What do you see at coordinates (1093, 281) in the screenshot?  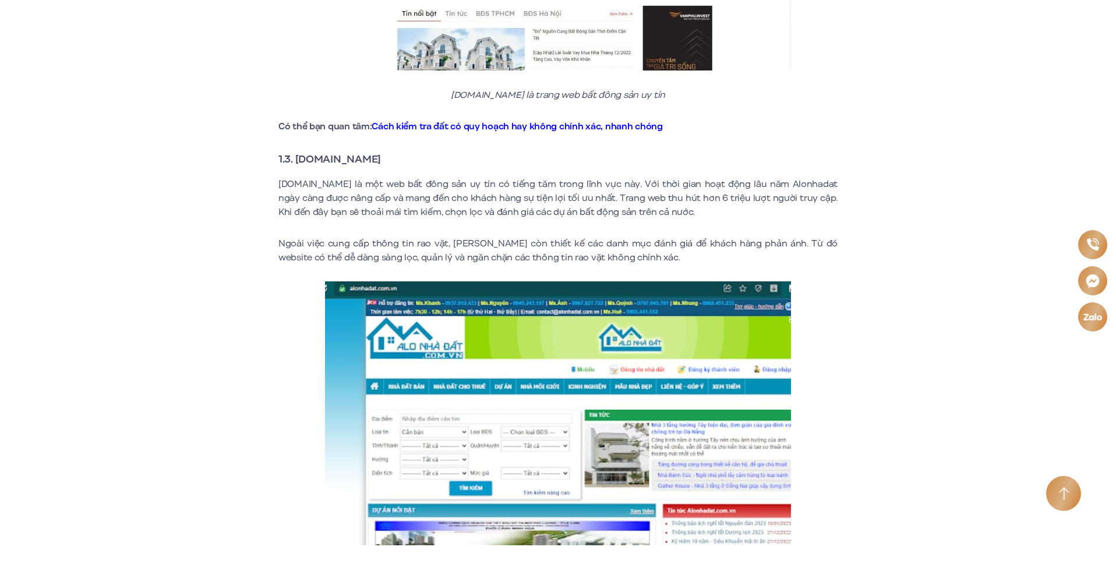 I see `img: Messenger icon` at bounding box center [1093, 281].